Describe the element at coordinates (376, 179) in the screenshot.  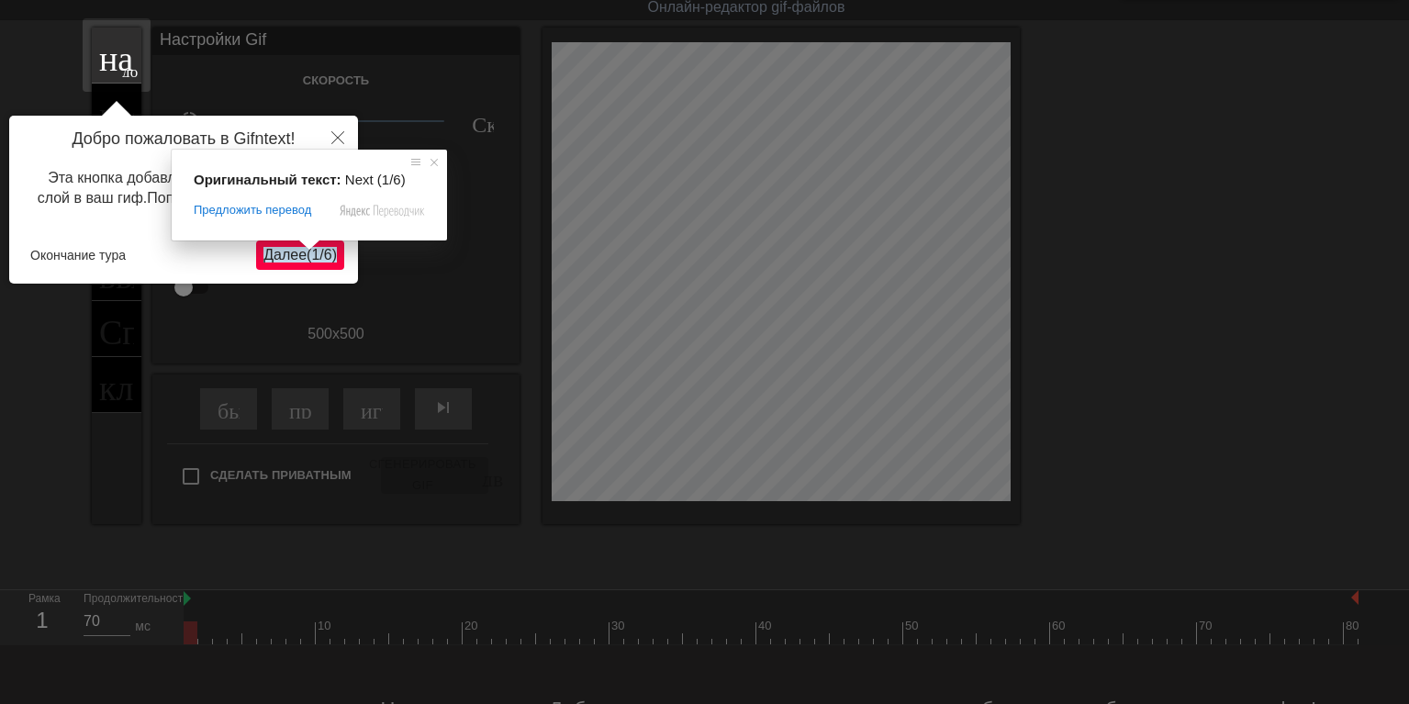
I see `span: Next (1/6)` at that location.